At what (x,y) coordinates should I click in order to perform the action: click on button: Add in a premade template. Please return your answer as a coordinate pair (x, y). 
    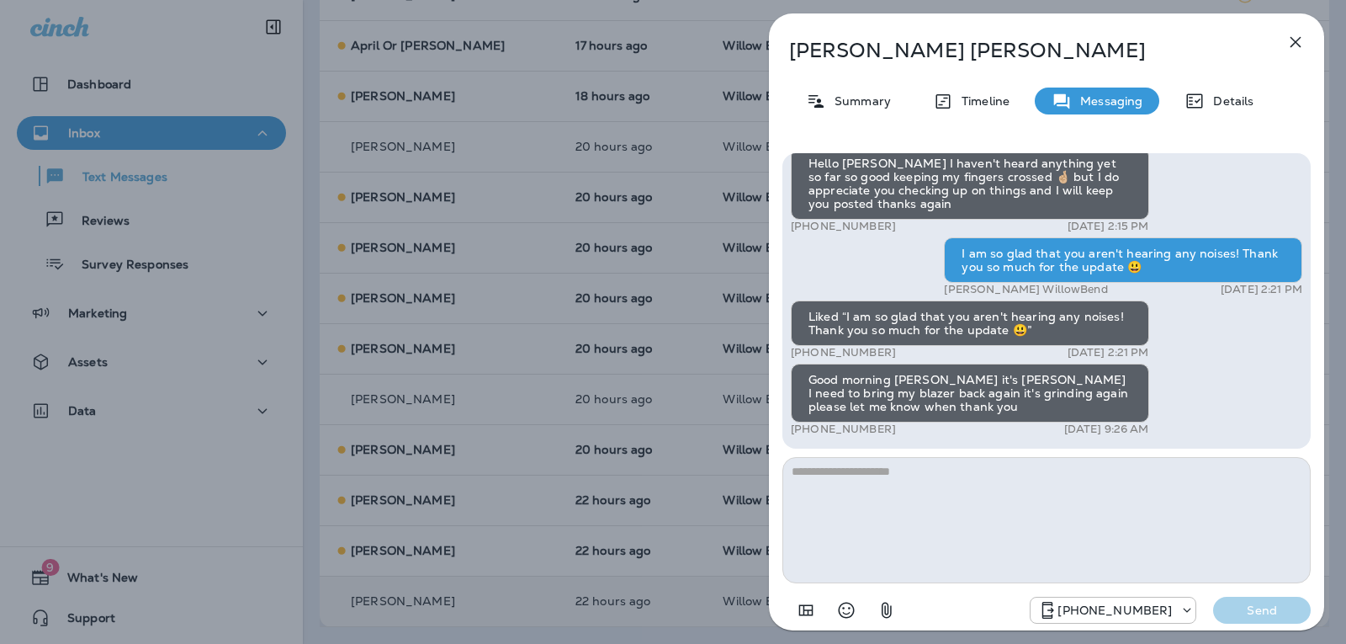
    Looking at the image, I should click on (806, 610).